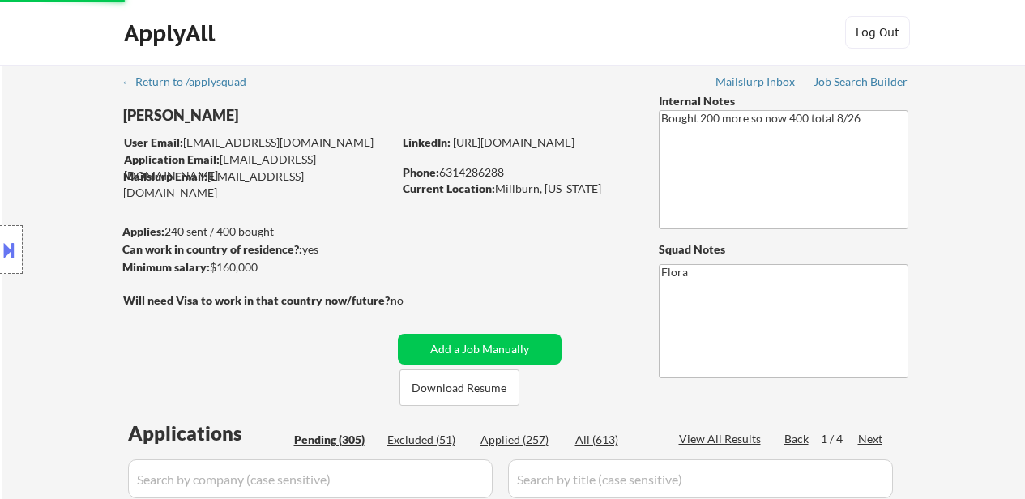 This screenshot has width=1025, height=499. I want to click on input: Search by title (case sensitive), so click(700, 479).